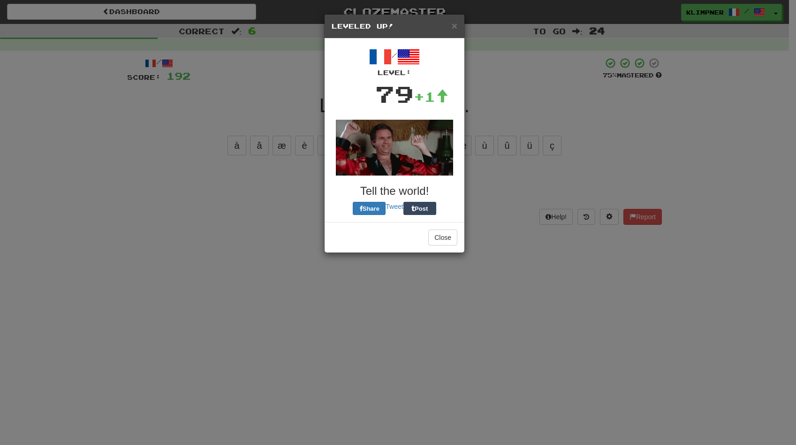 This screenshot has width=796, height=445. Describe the element at coordinates (395, 73) in the screenshot. I see `div: Level:` at that location.